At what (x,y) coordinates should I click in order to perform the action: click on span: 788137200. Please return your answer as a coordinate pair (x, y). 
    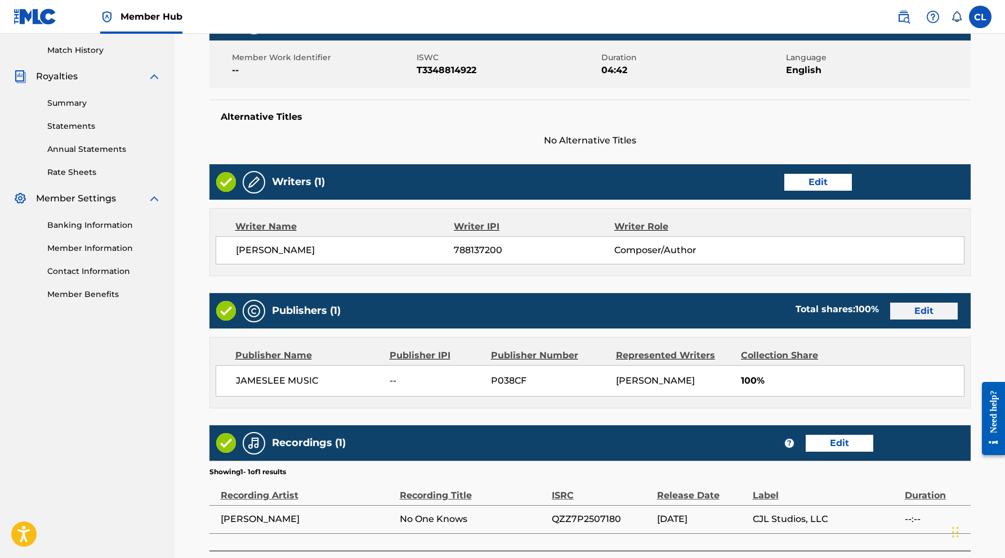
    Looking at the image, I should click on (534, 250).